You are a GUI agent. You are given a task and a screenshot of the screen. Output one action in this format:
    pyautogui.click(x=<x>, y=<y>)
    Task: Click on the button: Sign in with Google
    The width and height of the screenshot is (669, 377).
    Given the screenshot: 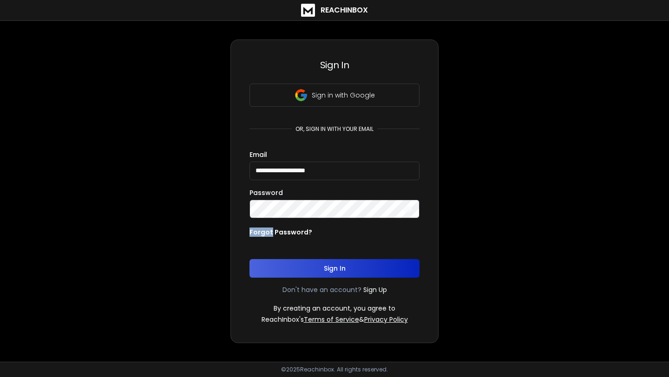 What is the action you would take?
    pyautogui.click(x=335, y=95)
    